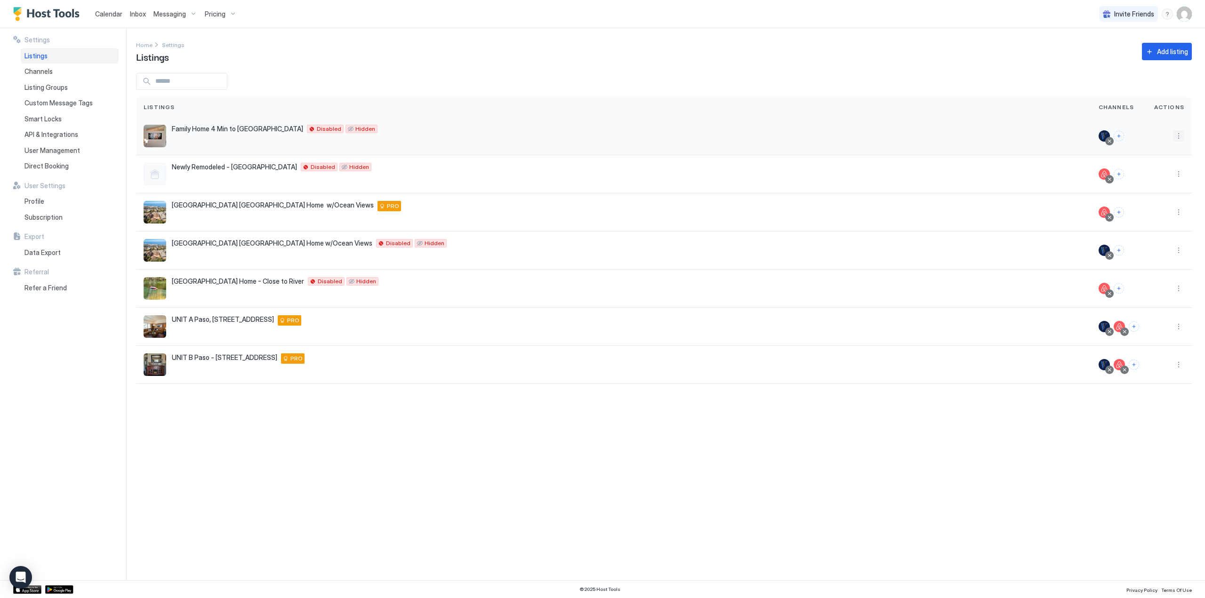 The width and height of the screenshot is (1205, 598). Describe the element at coordinates (144, 45) in the screenshot. I see `span: Home` at that location.